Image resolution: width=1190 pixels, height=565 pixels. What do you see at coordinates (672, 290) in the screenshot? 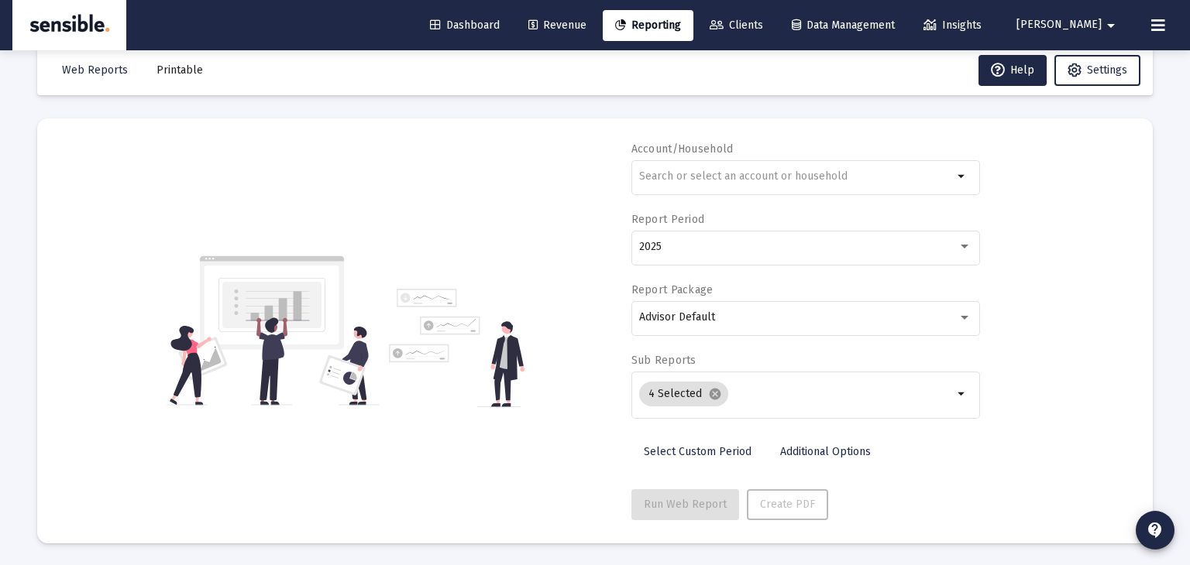
I see `label: Report Package` at bounding box center [672, 290].